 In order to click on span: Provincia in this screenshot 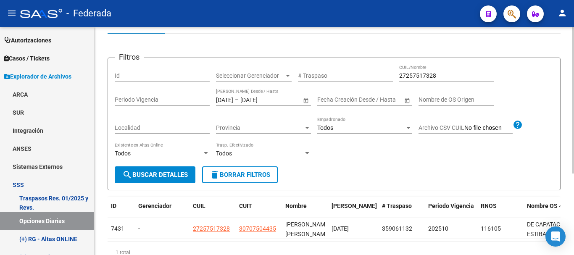, I will do `click(260, 128)`.